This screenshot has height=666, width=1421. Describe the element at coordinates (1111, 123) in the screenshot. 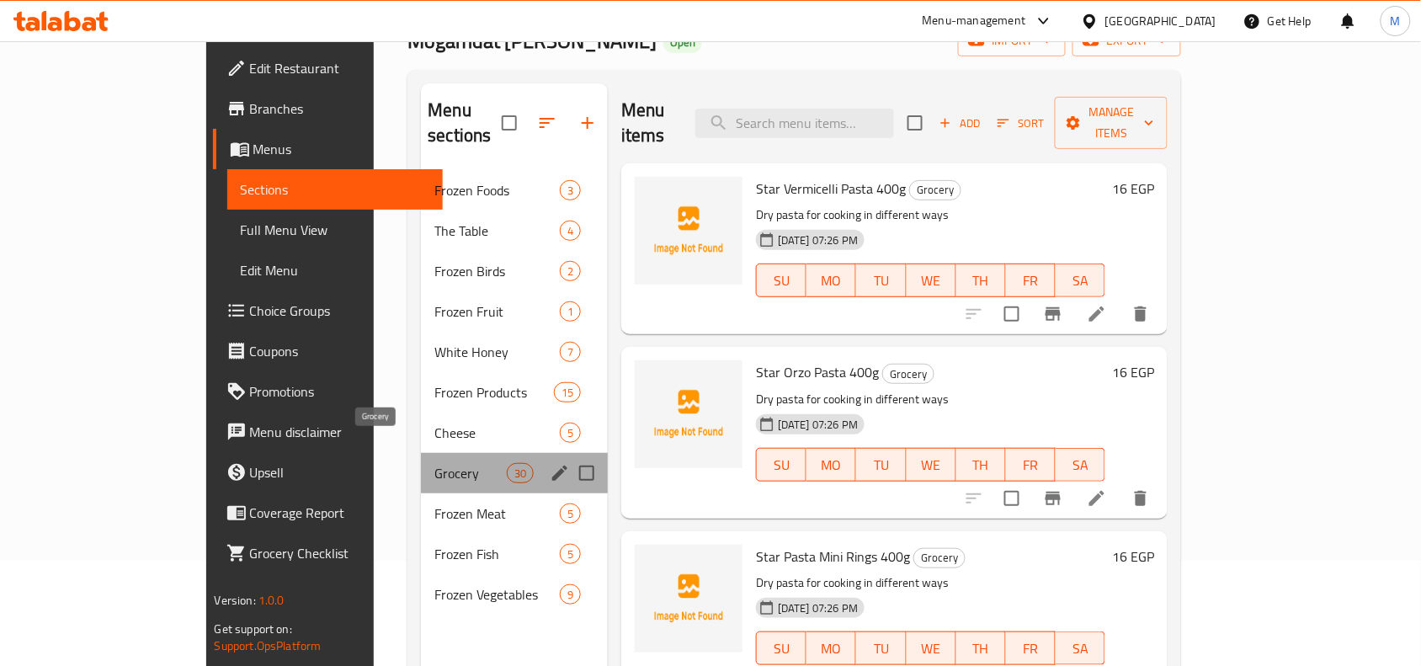

I see `span: Manage items` at that location.